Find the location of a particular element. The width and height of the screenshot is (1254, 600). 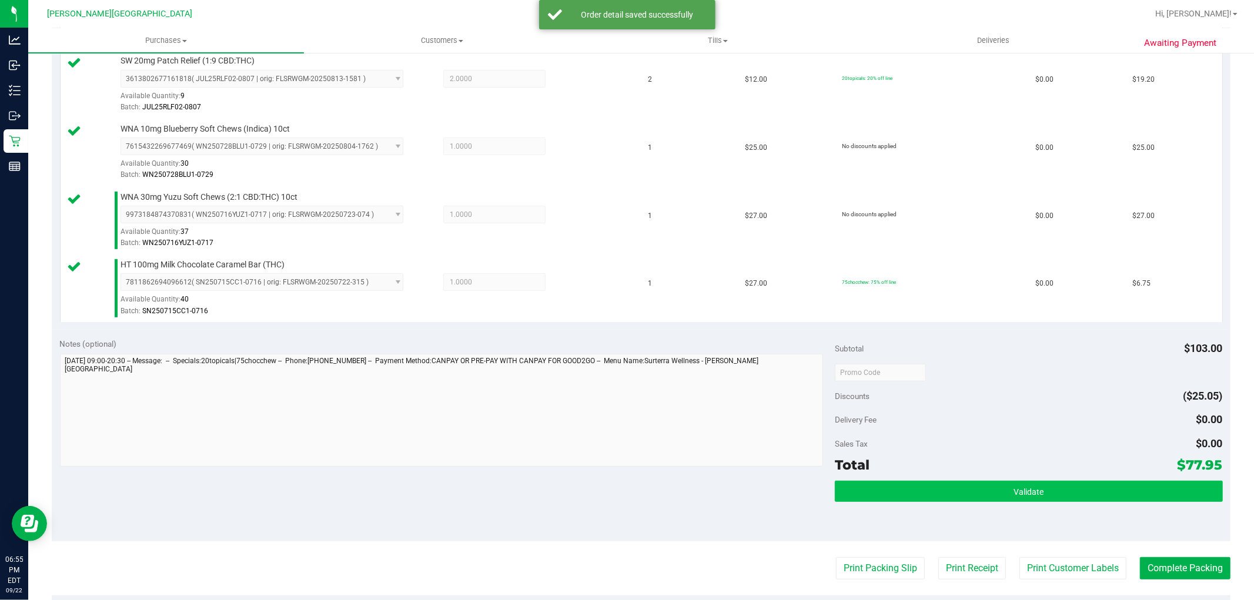

span: WN250716YUZ1-0717 is located at coordinates (178, 243).